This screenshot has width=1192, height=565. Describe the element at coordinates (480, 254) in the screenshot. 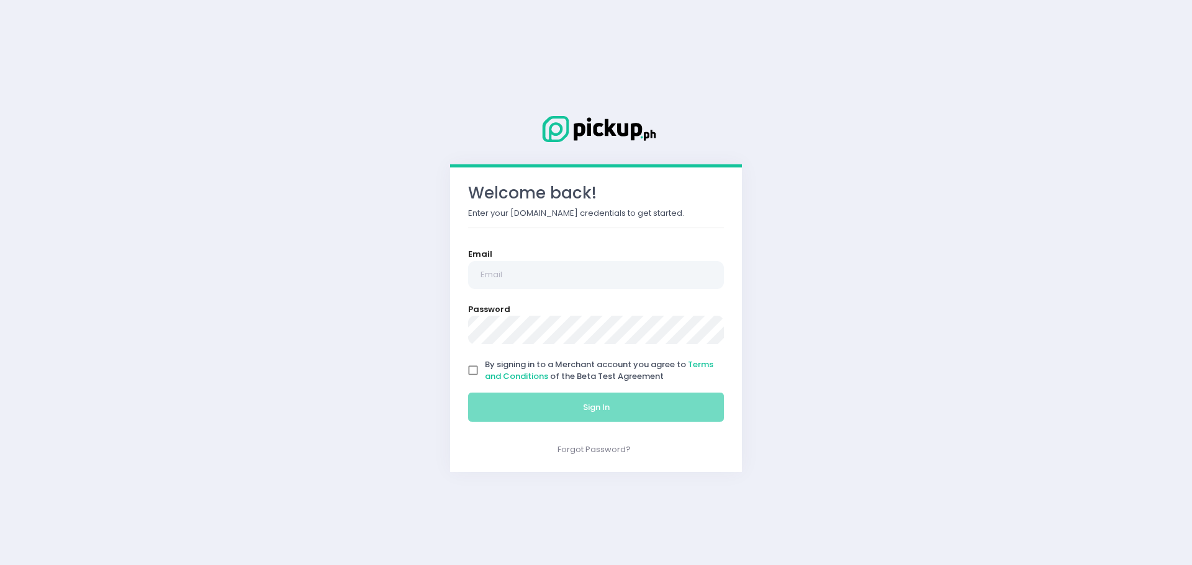

I see `label: Email` at that location.